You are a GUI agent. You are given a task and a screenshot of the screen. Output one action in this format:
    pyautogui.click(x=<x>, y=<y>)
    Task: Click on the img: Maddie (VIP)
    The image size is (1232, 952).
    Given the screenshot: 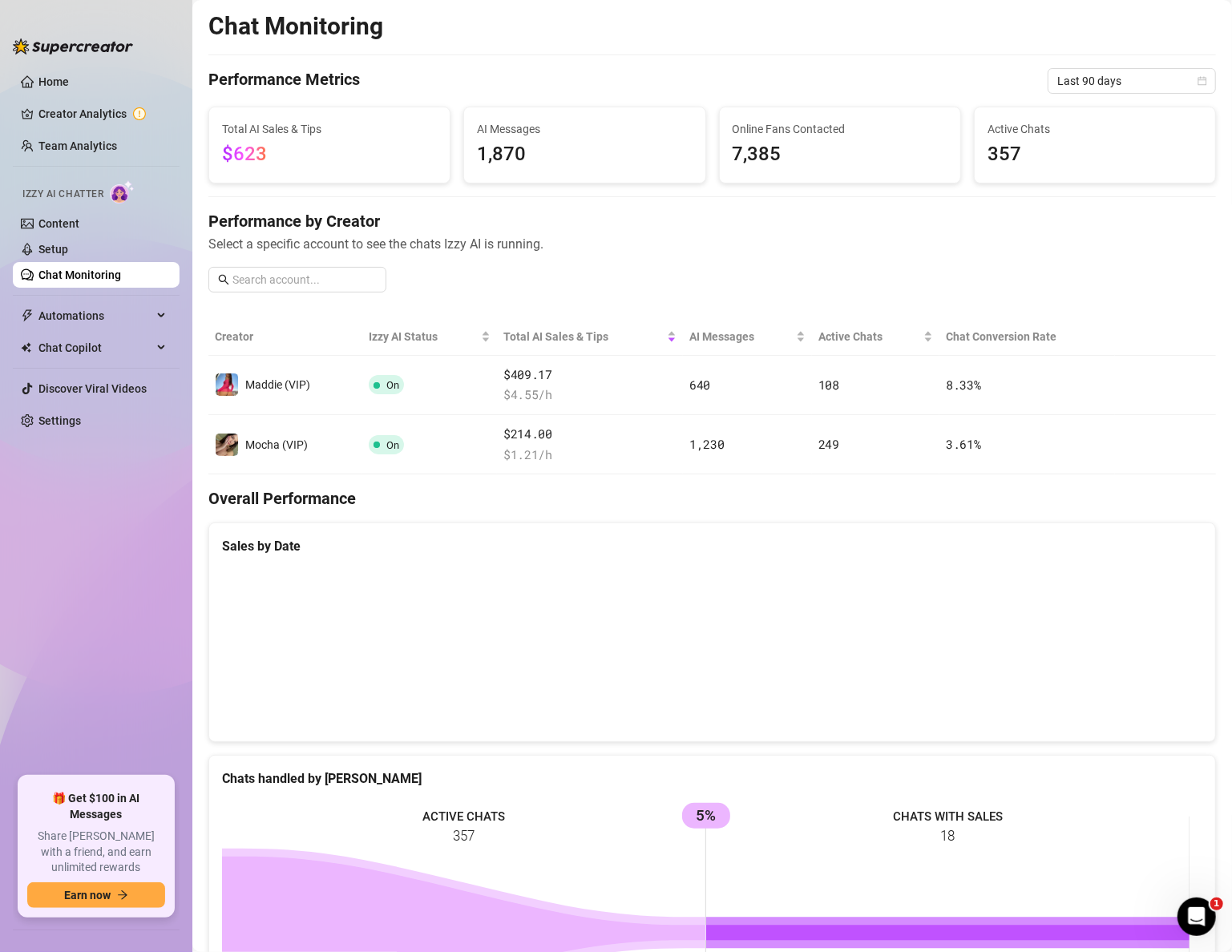 What is the action you would take?
    pyautogui.click(x=227, y=385)
    